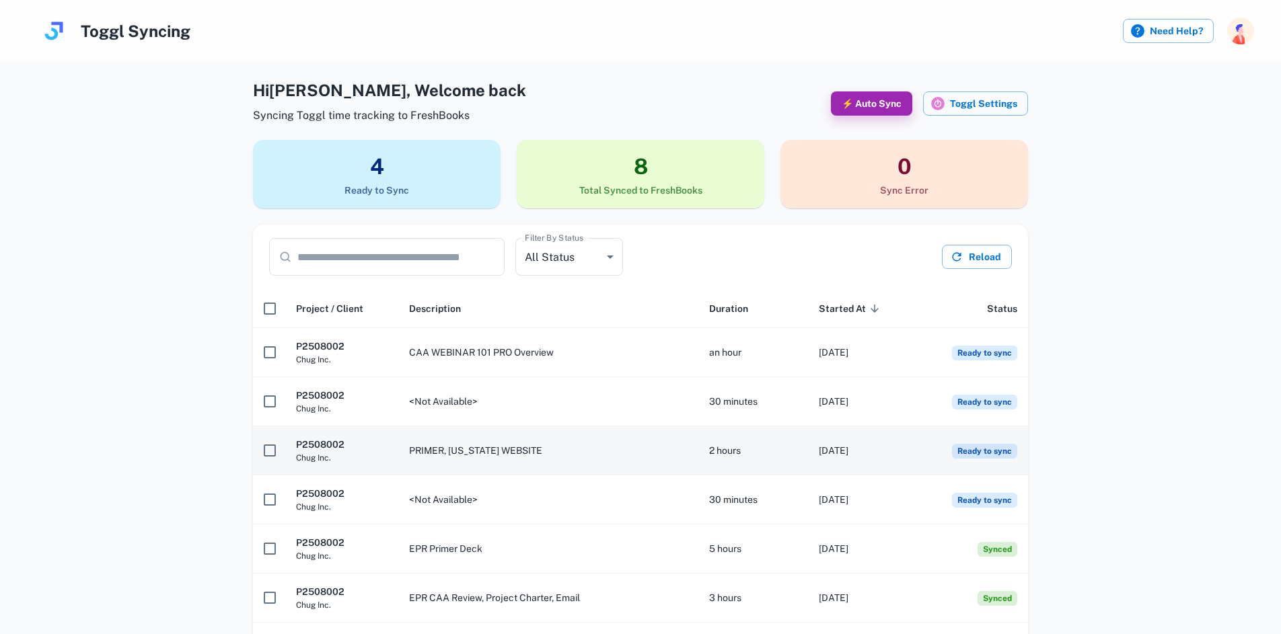  Describe the element at coordinates (977, 257) in the screenshot. I see `button: Reload` at that location.